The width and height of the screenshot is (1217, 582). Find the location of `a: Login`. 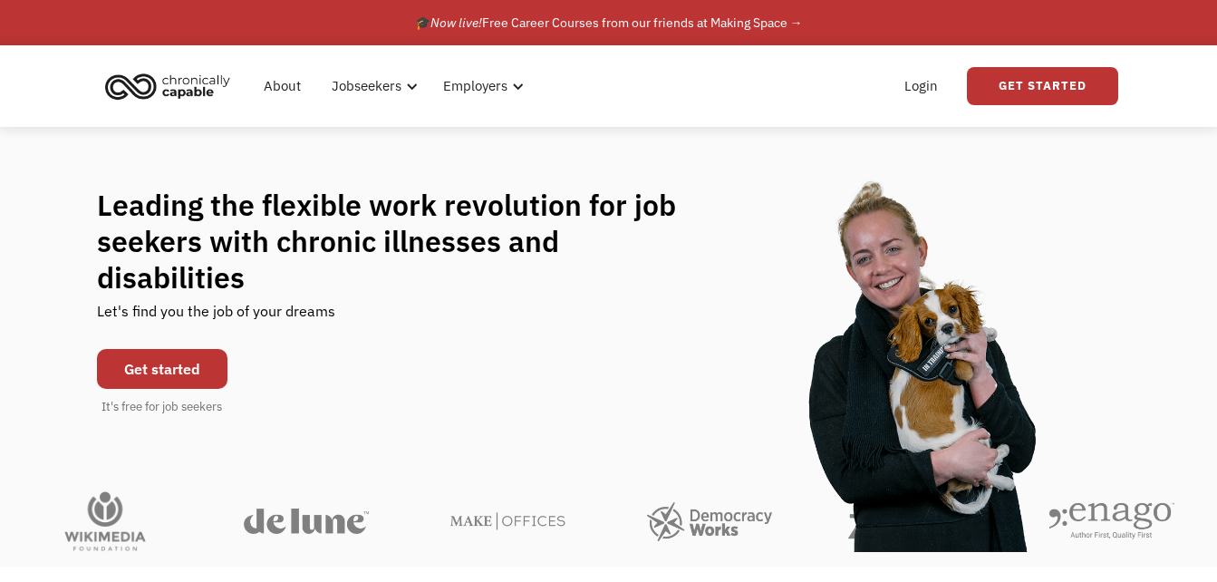

a: Login is located at coordinates (921, 86).